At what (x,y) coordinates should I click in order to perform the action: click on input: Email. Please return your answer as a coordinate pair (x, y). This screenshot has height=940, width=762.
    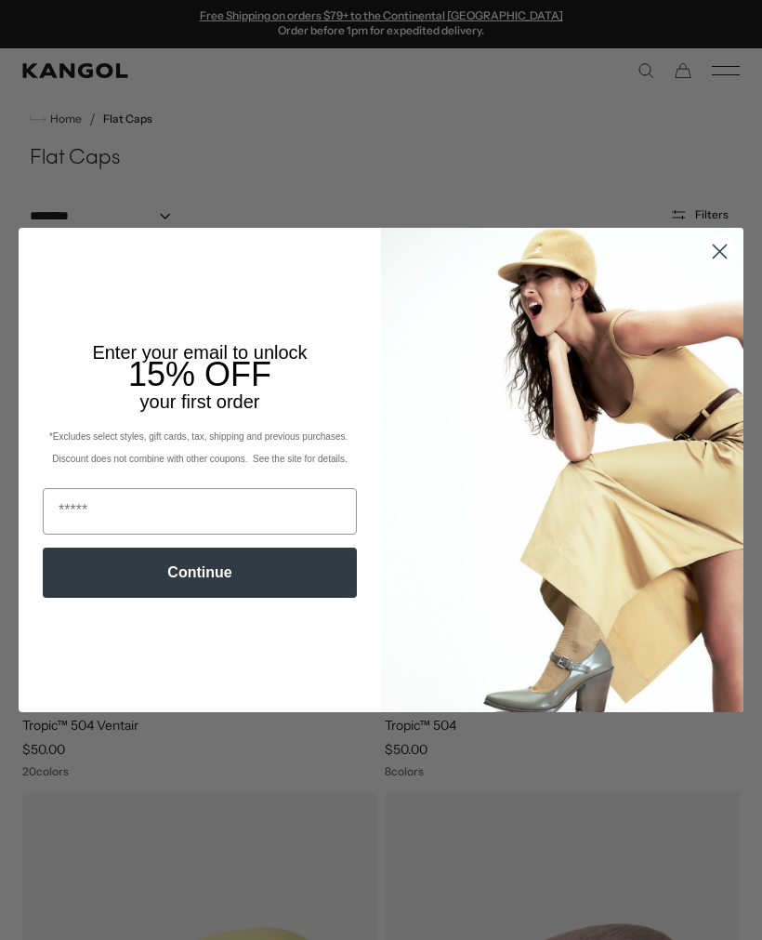
    Looking at the image, I should click on (200, 511).